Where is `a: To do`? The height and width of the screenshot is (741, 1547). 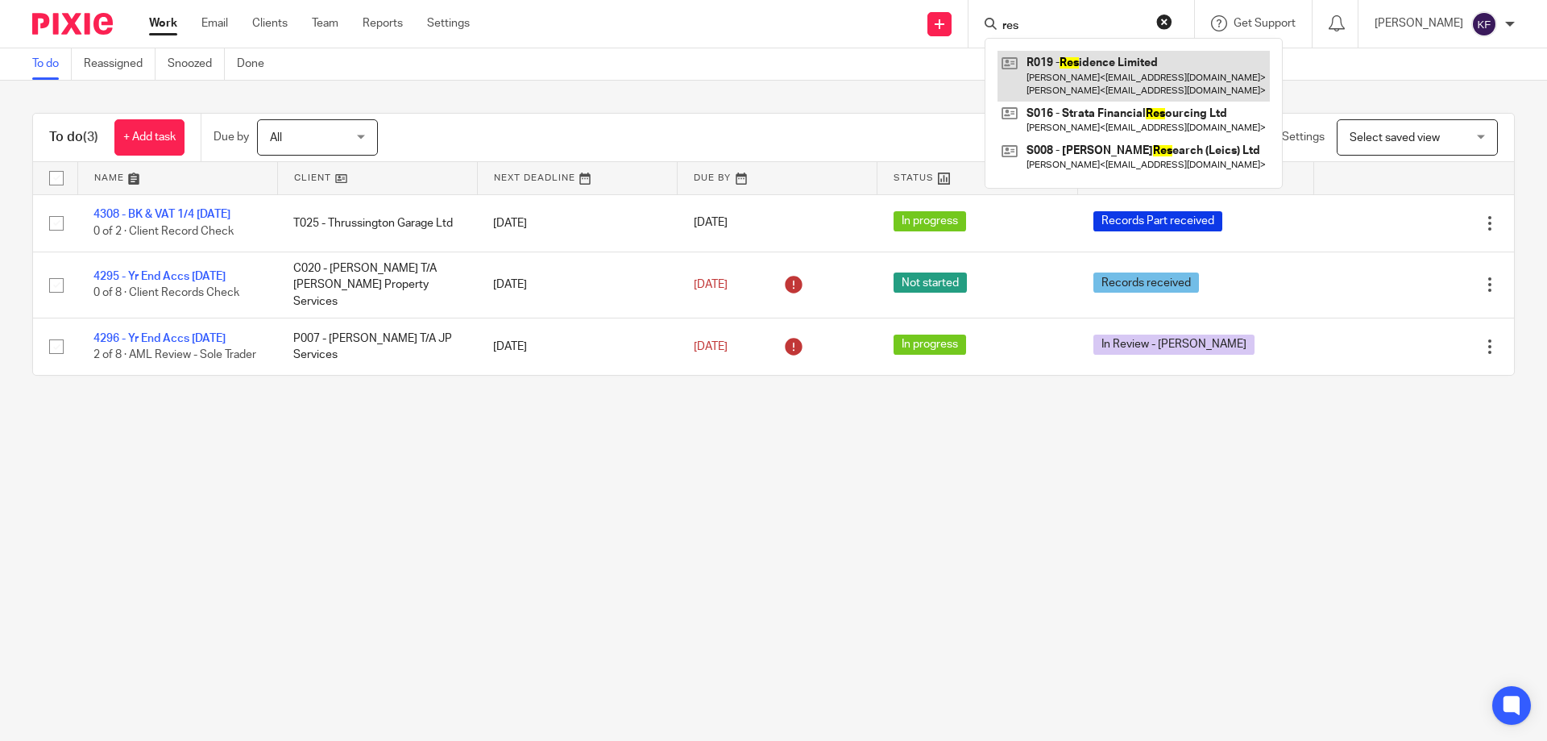
a: To do is located at coordinates (52, 64).